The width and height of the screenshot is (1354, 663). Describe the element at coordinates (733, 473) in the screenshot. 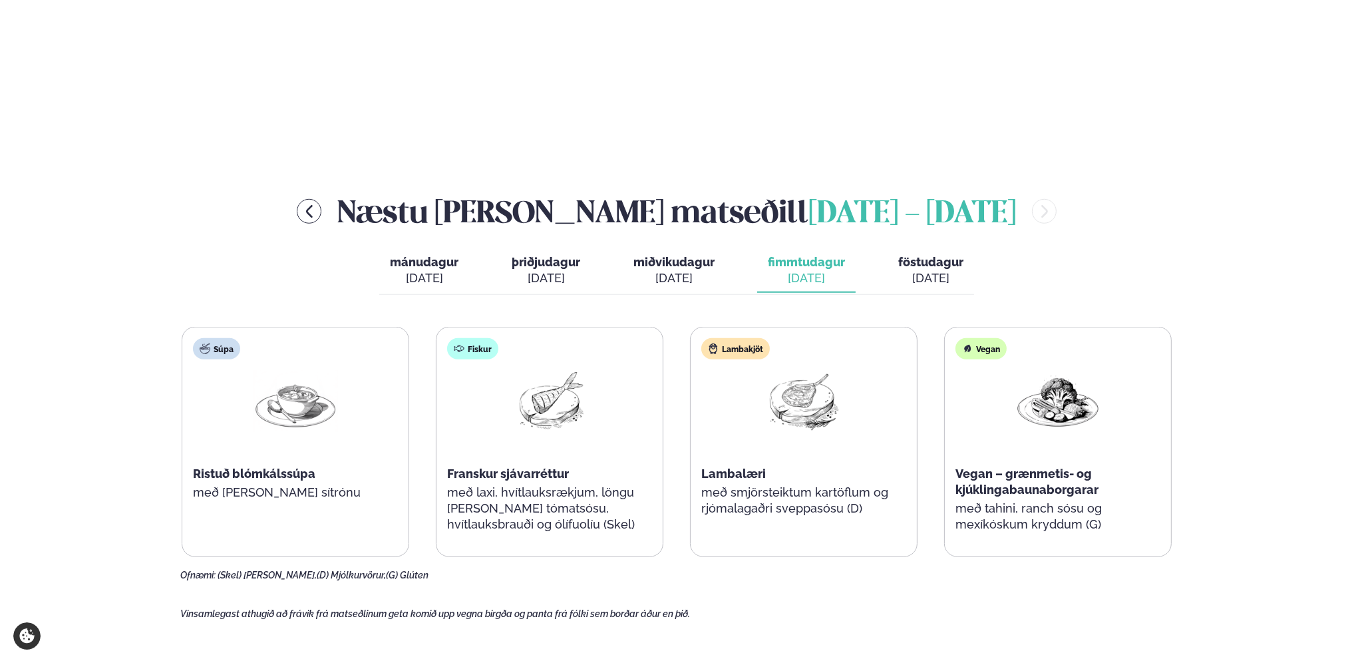

I see `span: Lambalæri` at that location.